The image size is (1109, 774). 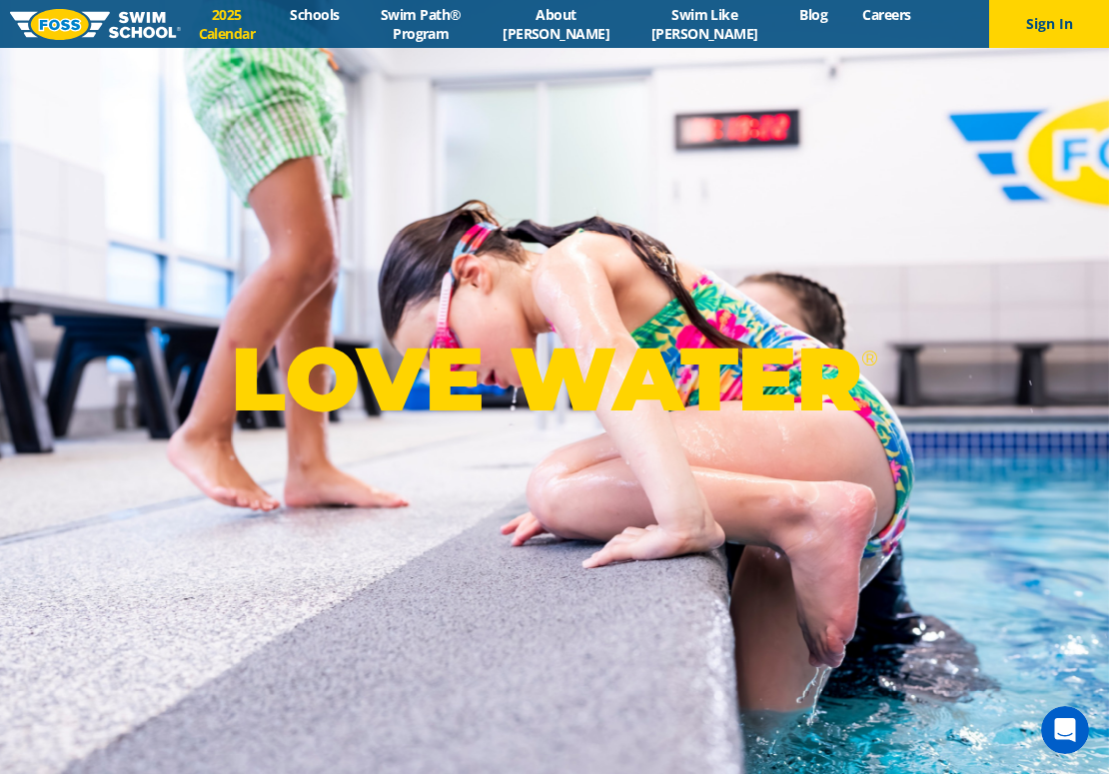 What do you see at coordinates (95, 24) in the screenshot?
I see `img: FOSS Swim School Logo` at bounding box center [95, 24].